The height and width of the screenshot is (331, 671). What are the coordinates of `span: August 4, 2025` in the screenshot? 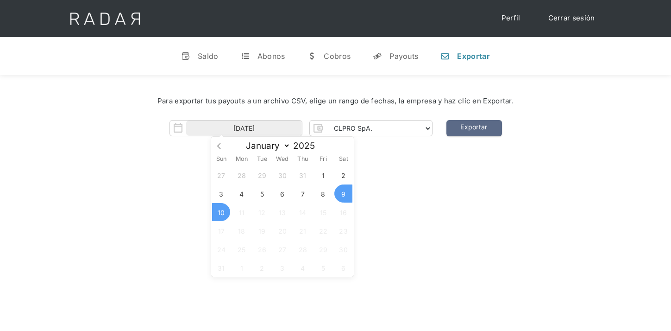 It's located at (241, 193).